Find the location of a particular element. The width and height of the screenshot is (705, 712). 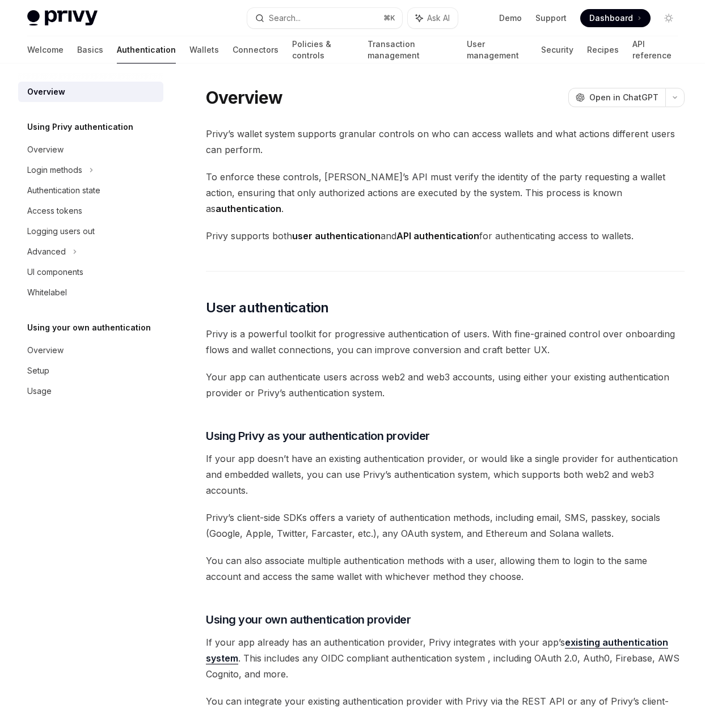

span: User authentication is located at coordinates (267, 308).